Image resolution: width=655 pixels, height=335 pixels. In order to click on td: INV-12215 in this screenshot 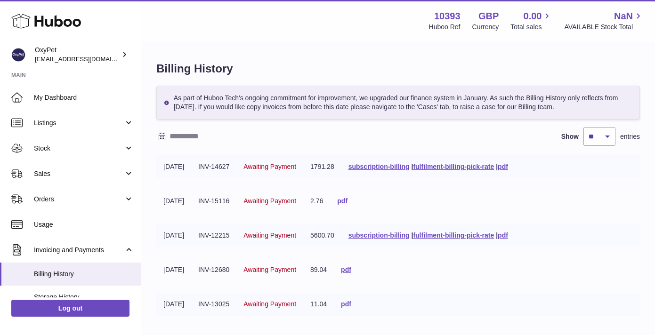, I will do `click(214, 236)`.